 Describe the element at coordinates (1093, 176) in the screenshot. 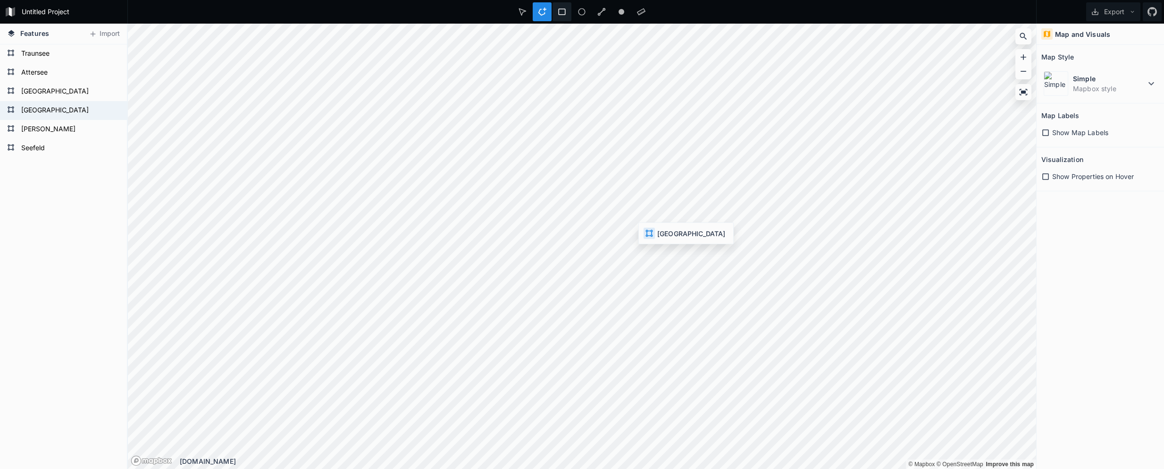

I see `span: Show Properties on Hover` at that location.